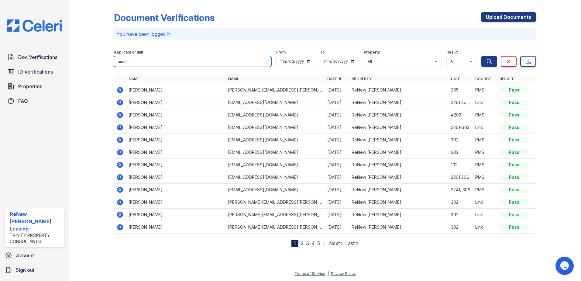  What do you see at coordinates (461, 165) in the screenshot?
I see `td: 101` at bounding box center [461, 165].